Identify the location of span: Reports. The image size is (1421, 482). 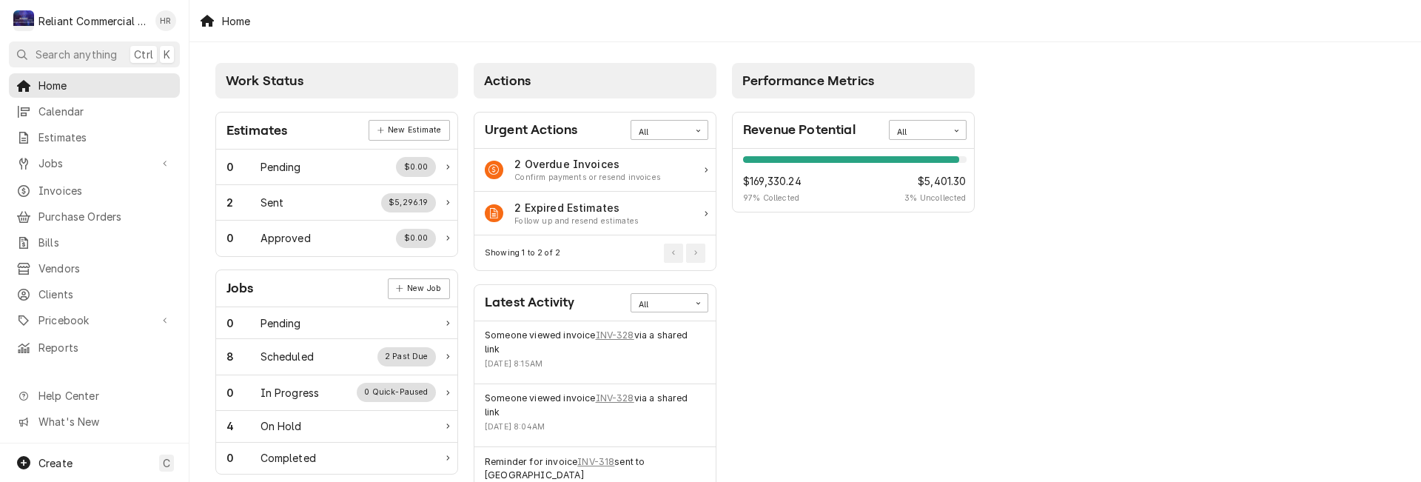
(105, 347).